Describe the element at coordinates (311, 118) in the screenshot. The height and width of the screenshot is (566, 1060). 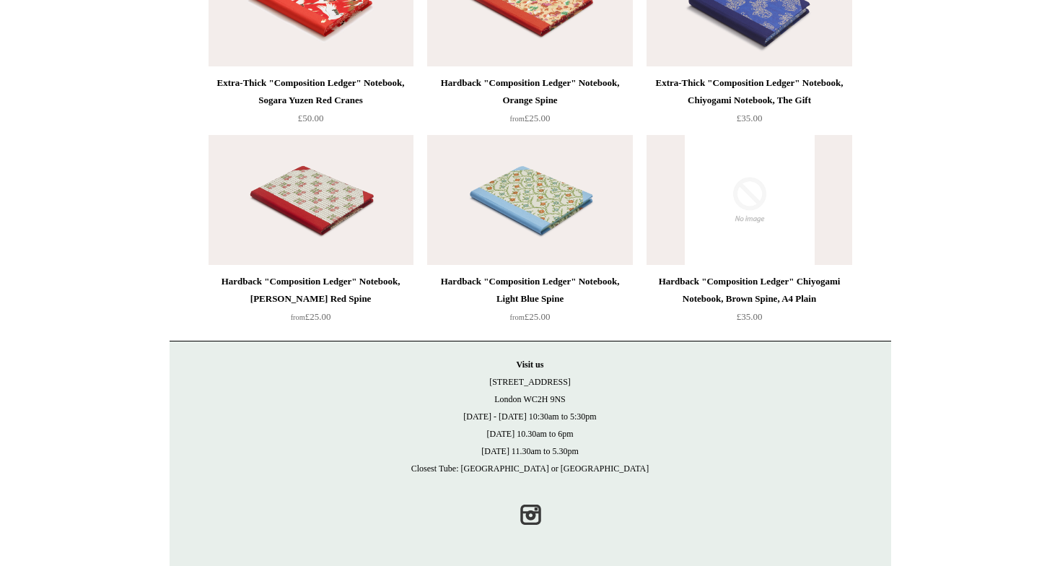
I see `span: £50.00` at that location.